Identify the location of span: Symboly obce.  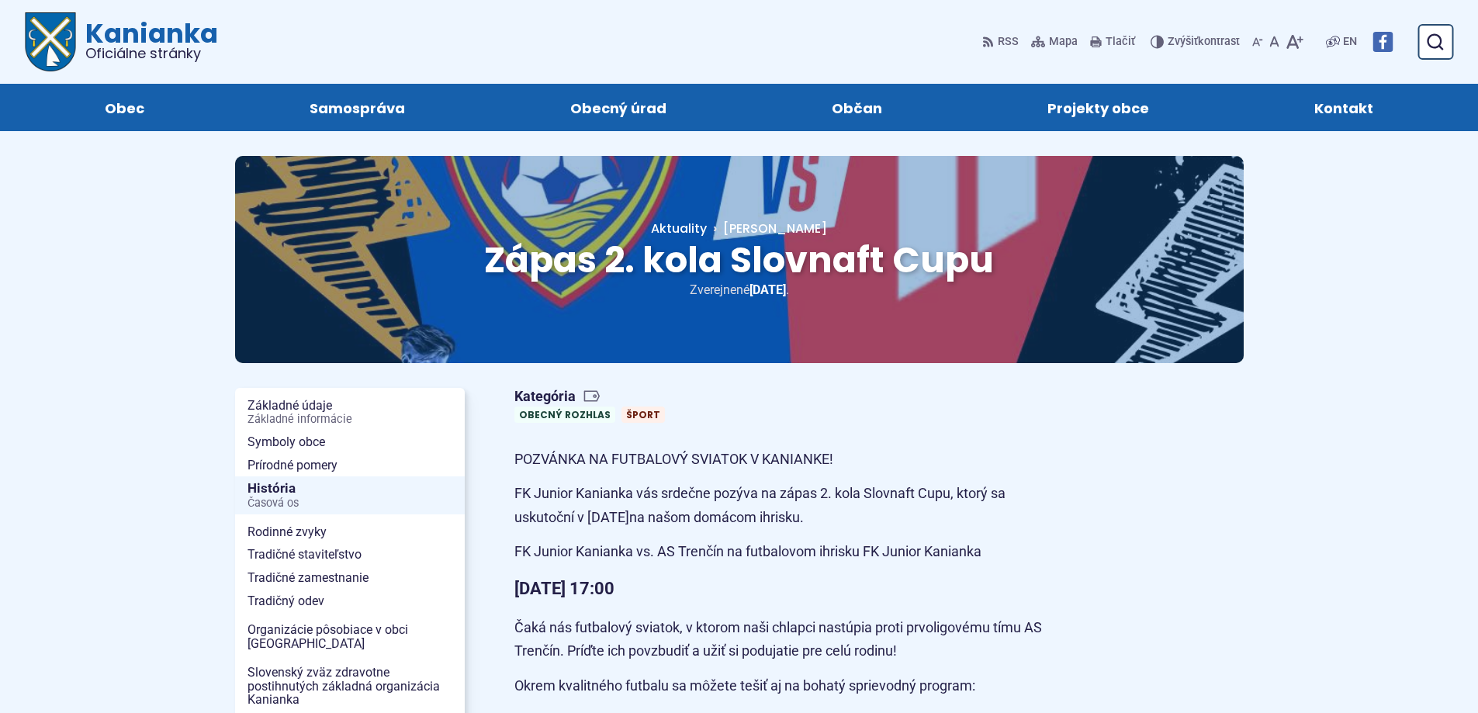
(350, 442).